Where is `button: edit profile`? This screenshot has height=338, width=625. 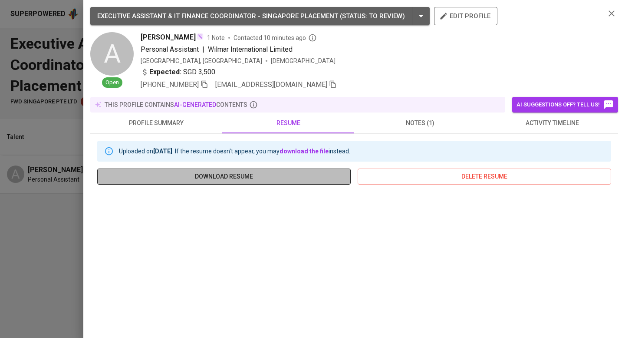 button: edit profile is located at coordinates (466, 16).